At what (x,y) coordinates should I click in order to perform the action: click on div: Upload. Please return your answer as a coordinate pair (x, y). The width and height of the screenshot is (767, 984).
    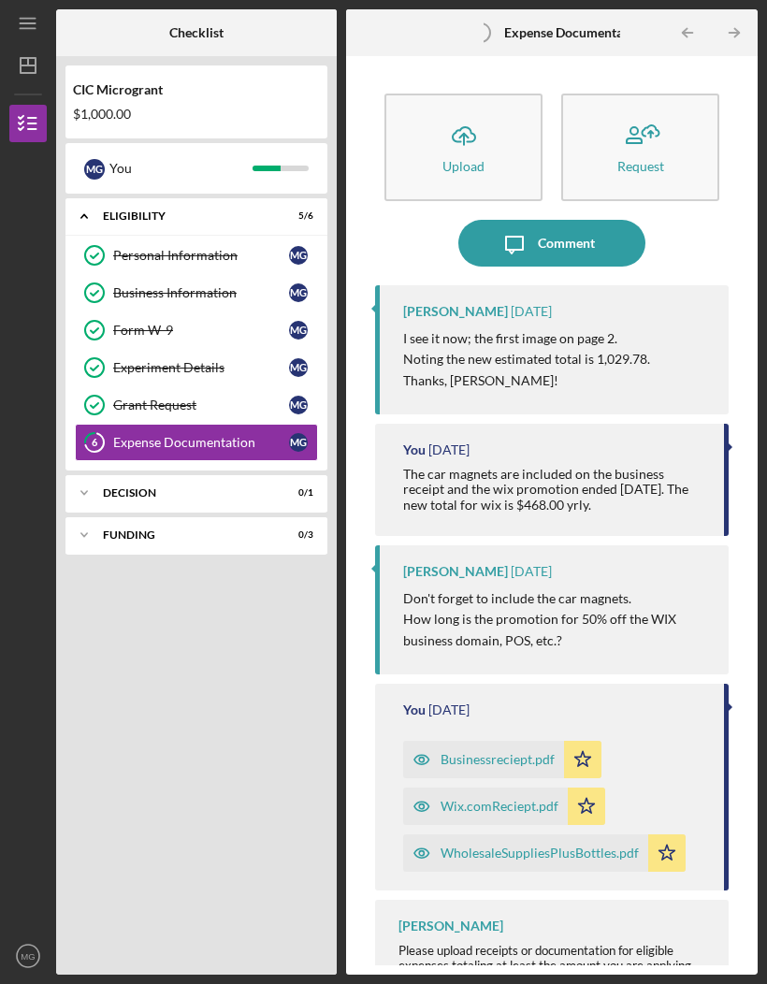
    Looking at the image, I should click on (463, 166).